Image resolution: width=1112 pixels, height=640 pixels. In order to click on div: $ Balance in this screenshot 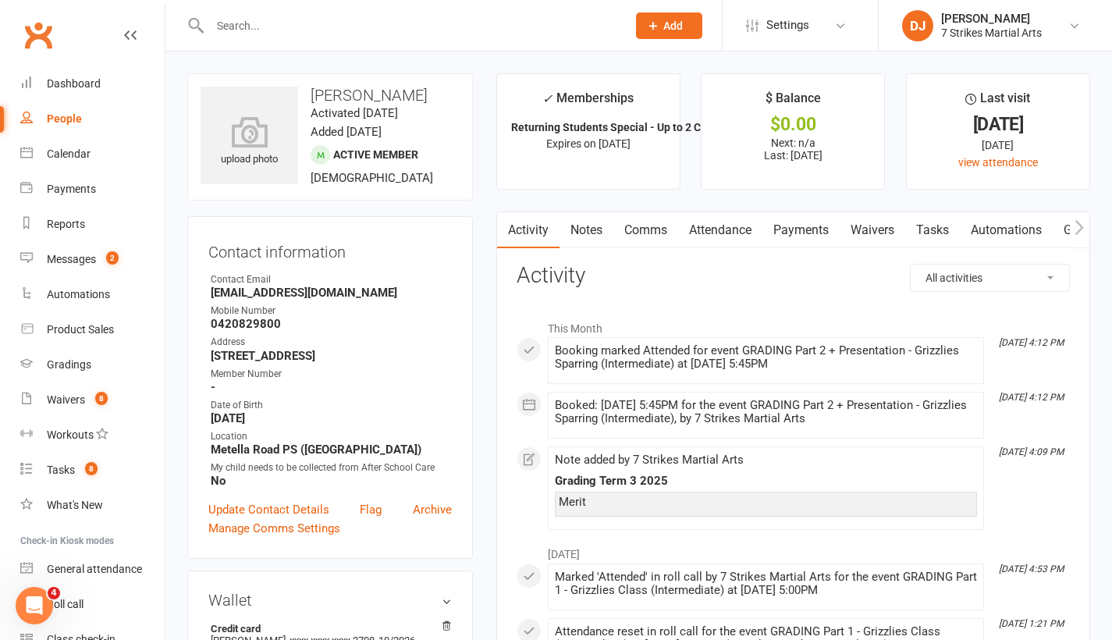, I will do `click(793, 102)`.